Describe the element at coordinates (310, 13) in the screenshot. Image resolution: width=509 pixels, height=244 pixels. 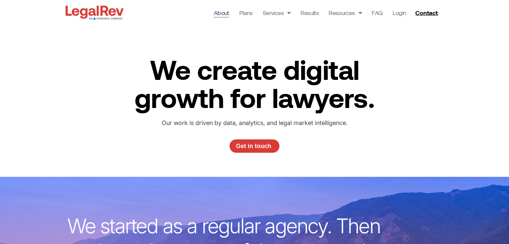
I see `a: Results` at that location.